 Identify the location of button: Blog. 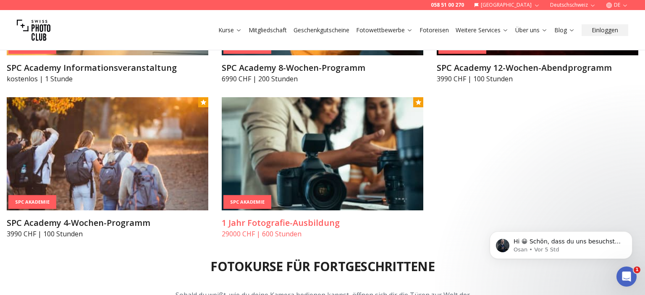
(564, 30).